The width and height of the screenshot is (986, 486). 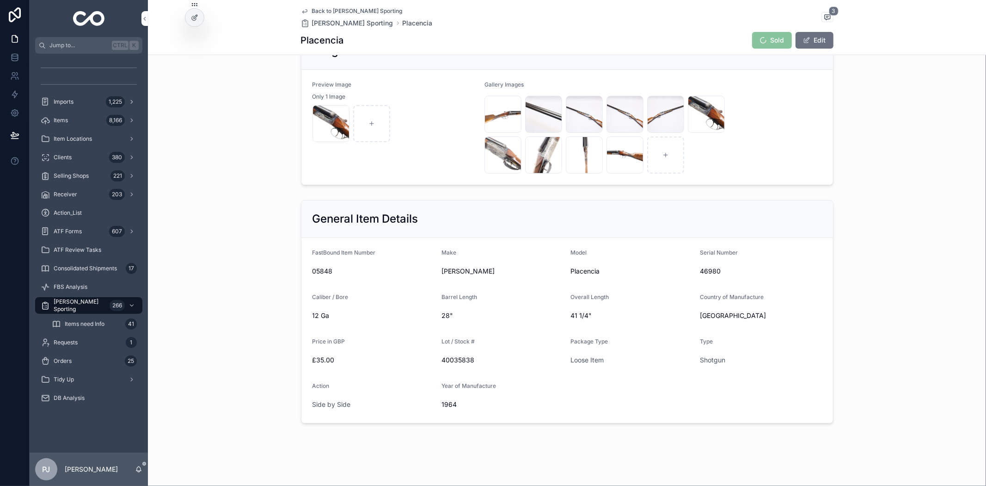 What do you see at coordinates (85, 268) in the screenshot?
I see `span: Consolidated Shipments` at bounding box center [85, 268].